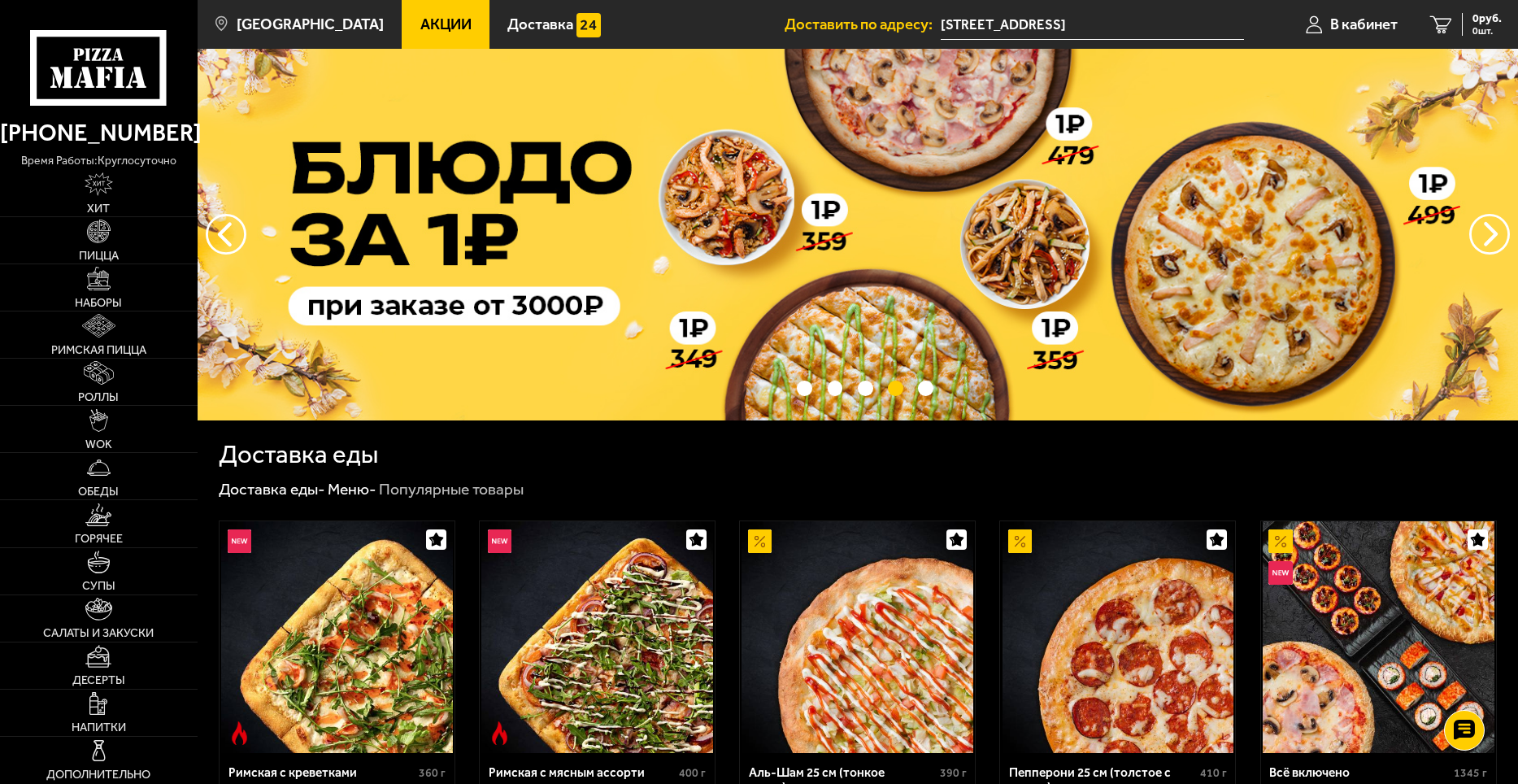  Describe the element at coordinates (582, 772) in the screenshot. I see `div: Римская с мясным ассорти` at that location.